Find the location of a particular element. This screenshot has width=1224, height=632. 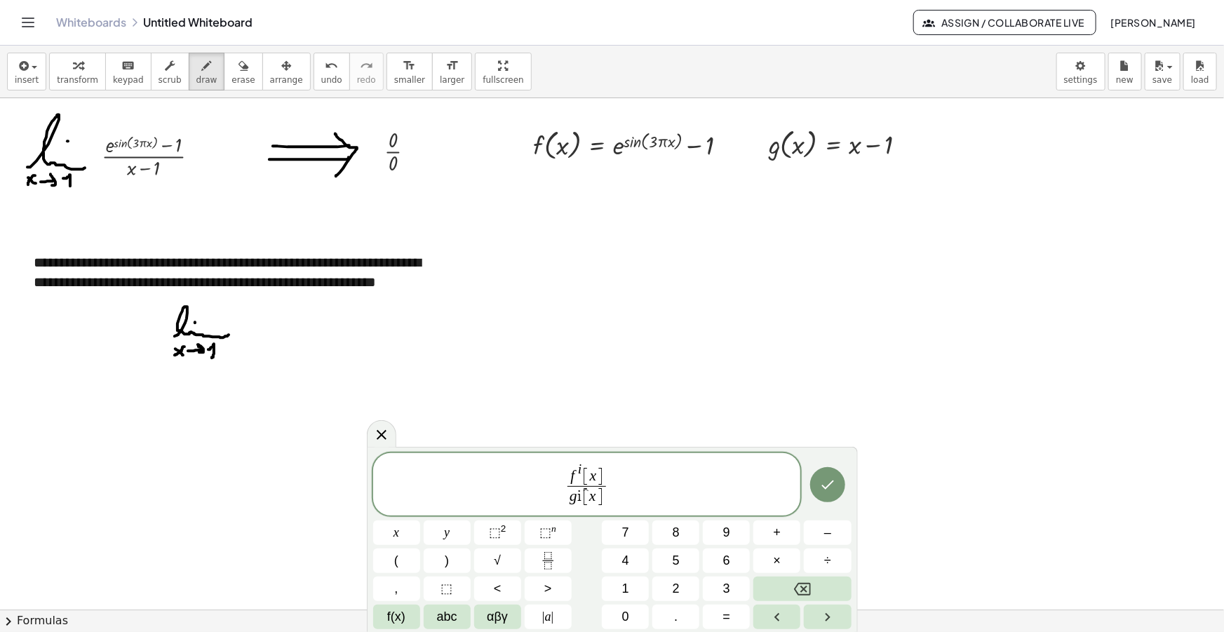

span: draw is located at coordinates (207, 80).